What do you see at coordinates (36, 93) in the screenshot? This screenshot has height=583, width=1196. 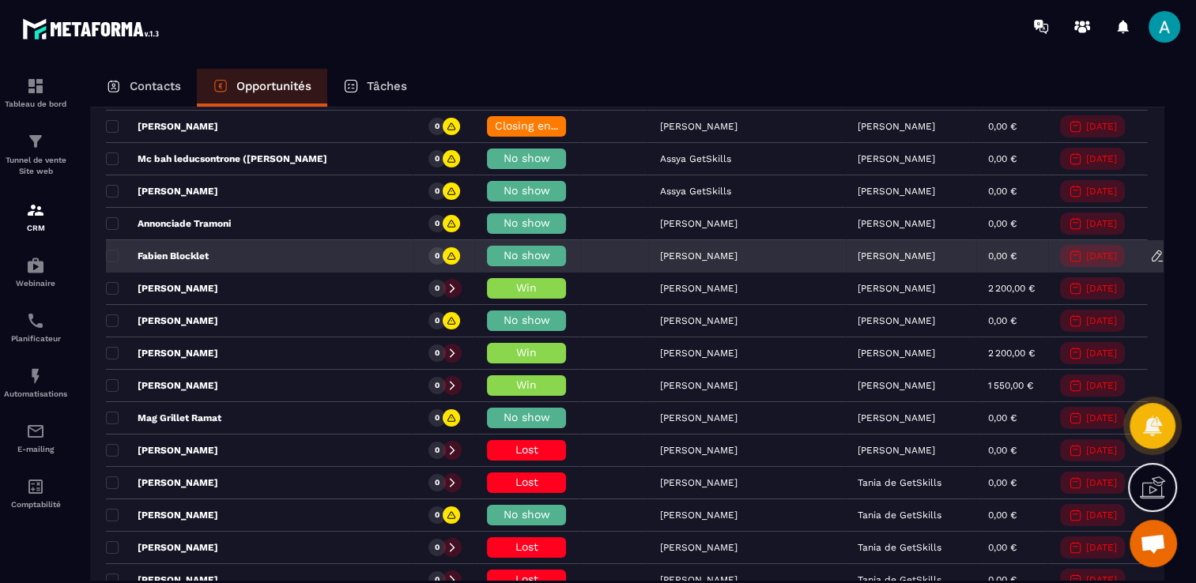 I see `a: formationformationTableau de bord` at bounding box center [36, 93].